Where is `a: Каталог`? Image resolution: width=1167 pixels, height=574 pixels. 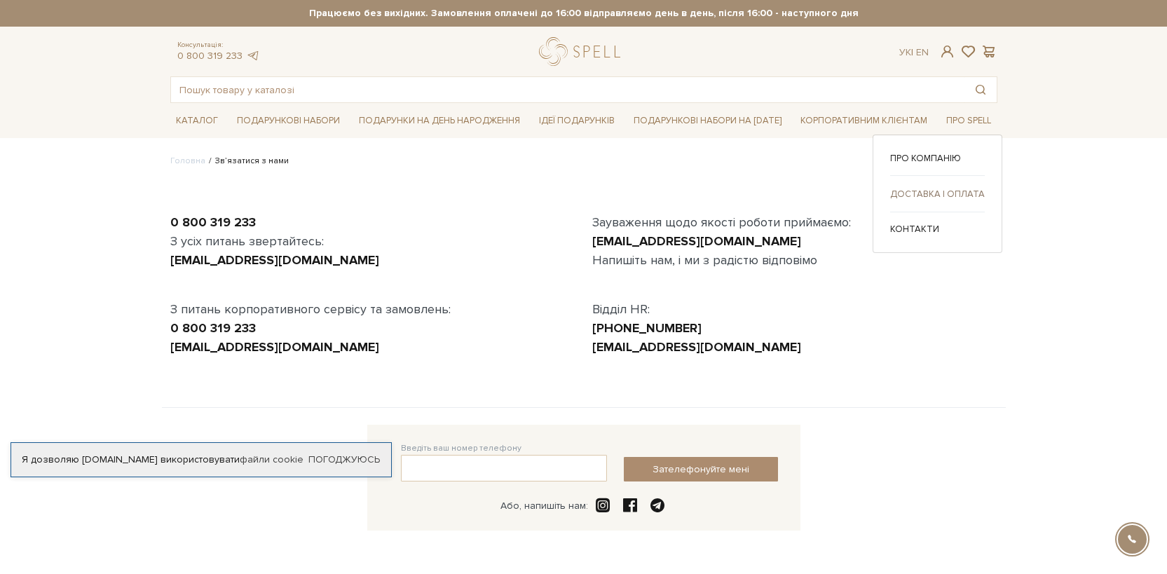
a: Каталог is located at coordinates (197, 121).